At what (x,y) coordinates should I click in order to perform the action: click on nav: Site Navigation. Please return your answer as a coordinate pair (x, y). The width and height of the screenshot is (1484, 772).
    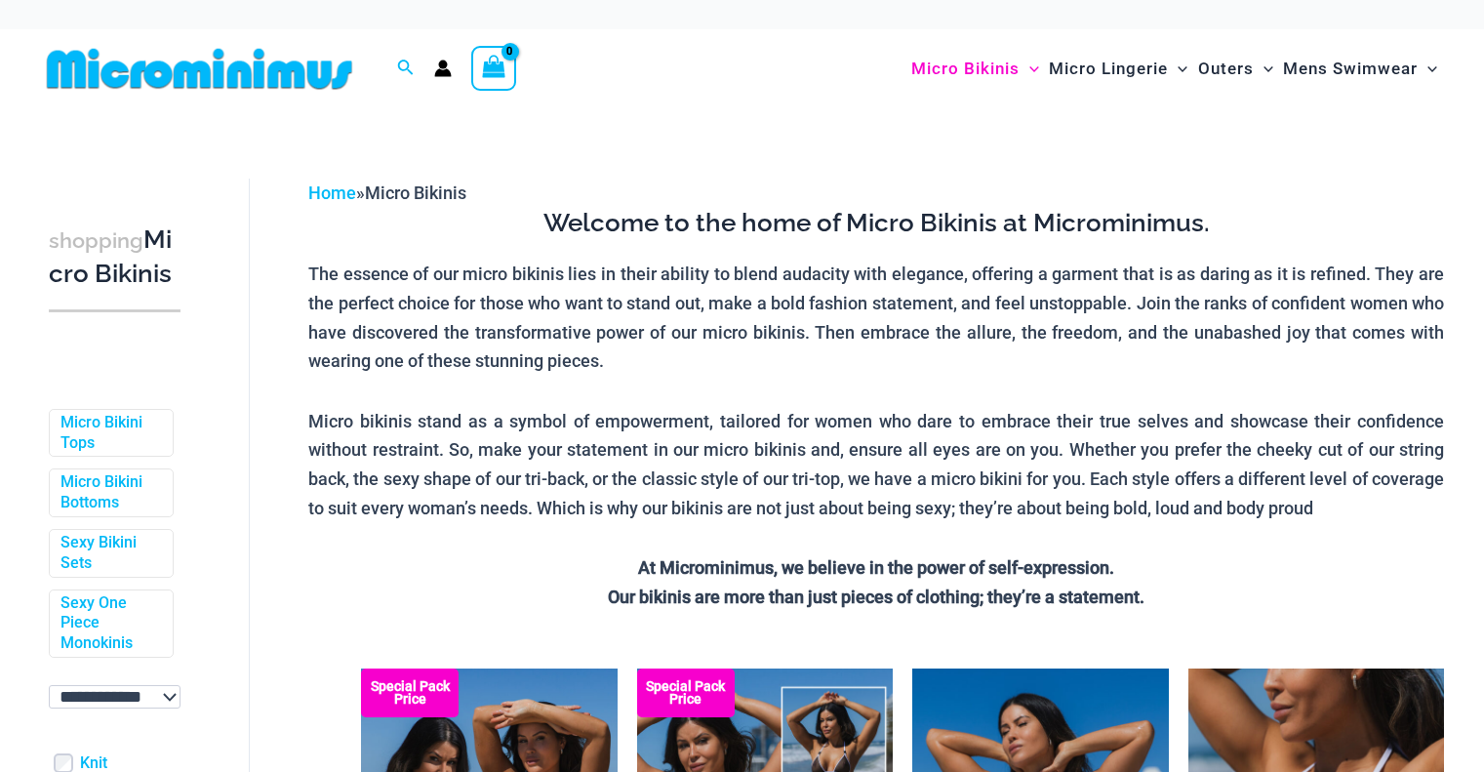
    Looking at the image, I should click on (1173, 68).